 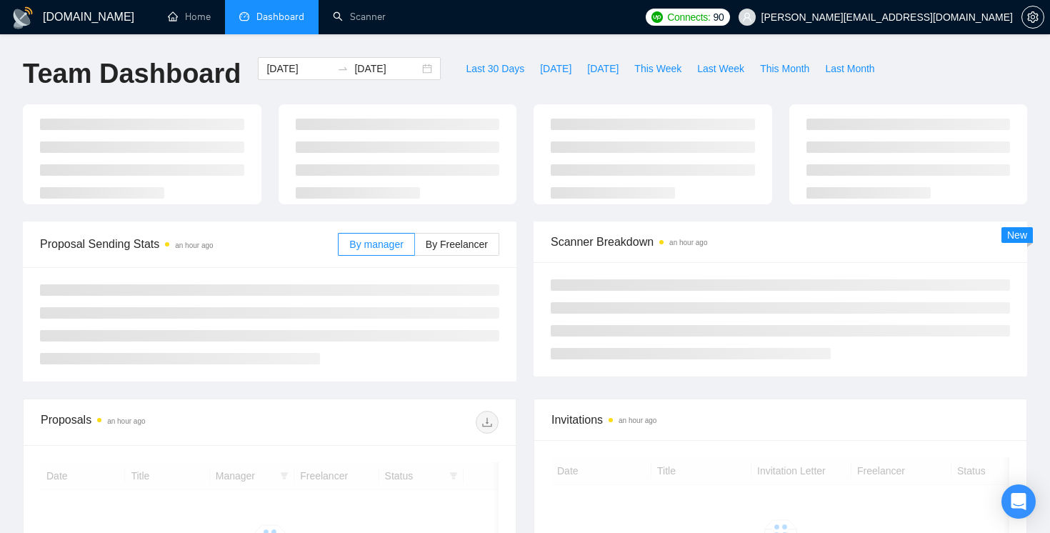 What do you see at coordinates (785, 69) in the screenshot?
I see `button: This Month` at bounding box center [785, 69].